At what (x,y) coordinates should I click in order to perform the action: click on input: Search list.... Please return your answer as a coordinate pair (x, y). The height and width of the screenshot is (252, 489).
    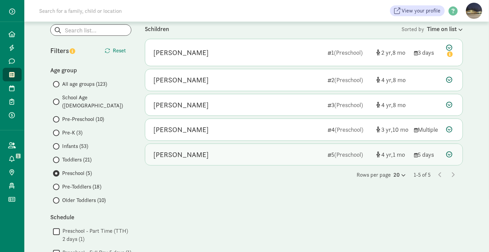
    Looking at the image, I should click on (91, 30).